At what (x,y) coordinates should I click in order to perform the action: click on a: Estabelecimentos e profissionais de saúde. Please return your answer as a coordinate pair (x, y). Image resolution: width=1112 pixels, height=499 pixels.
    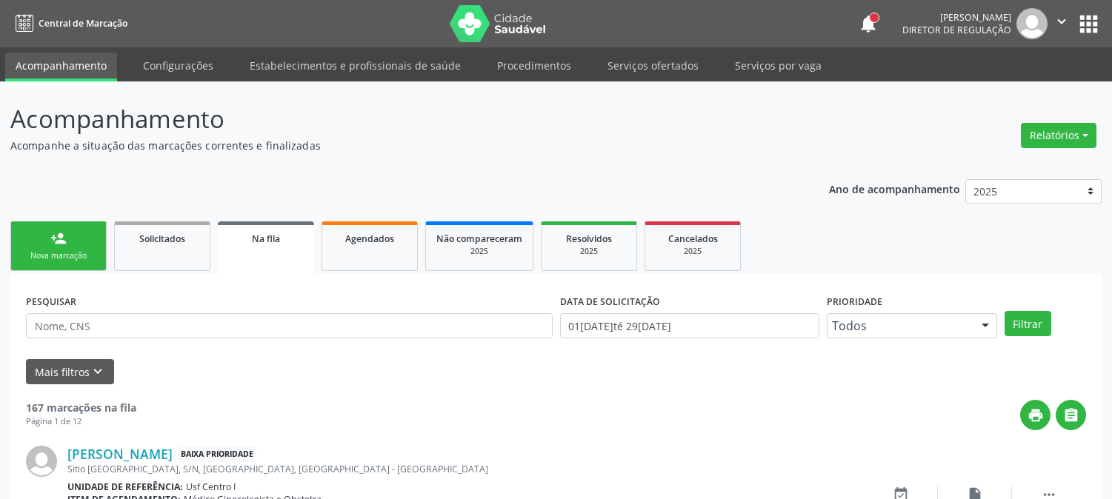
    Looking at the image, I should click on (355, 65).